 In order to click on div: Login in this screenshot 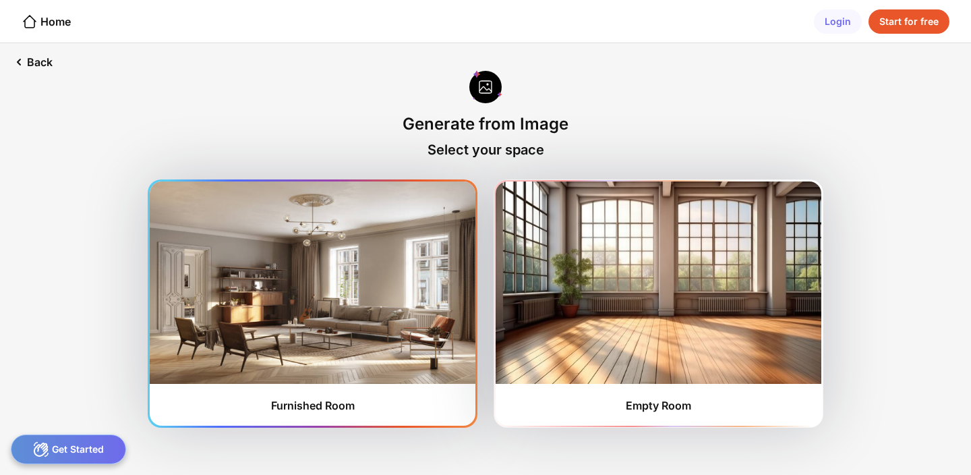, I will do `click(838, 22)`.